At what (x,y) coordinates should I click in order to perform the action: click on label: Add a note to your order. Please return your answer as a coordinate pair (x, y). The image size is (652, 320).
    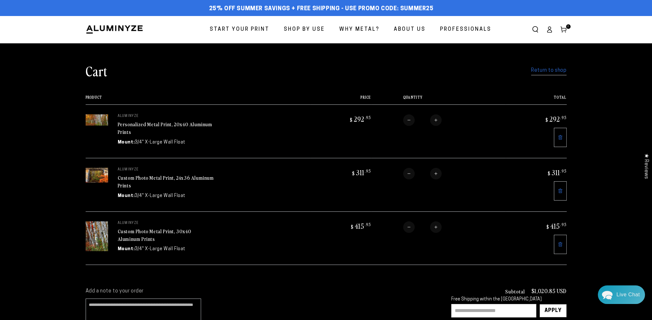
    Looking at the image, I should click on (262, 291).